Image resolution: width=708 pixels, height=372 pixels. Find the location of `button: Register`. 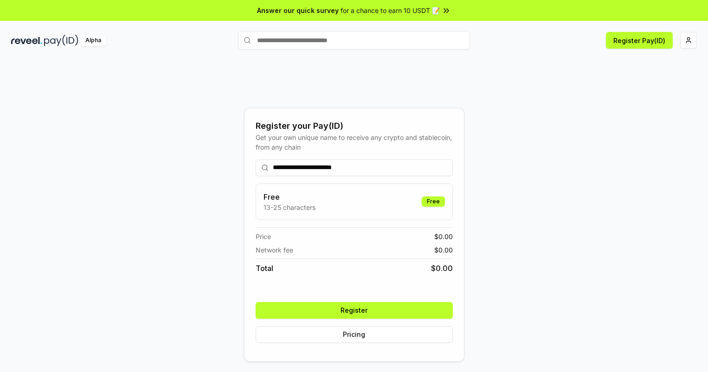

button: Register is located at coordinates (354, 311).